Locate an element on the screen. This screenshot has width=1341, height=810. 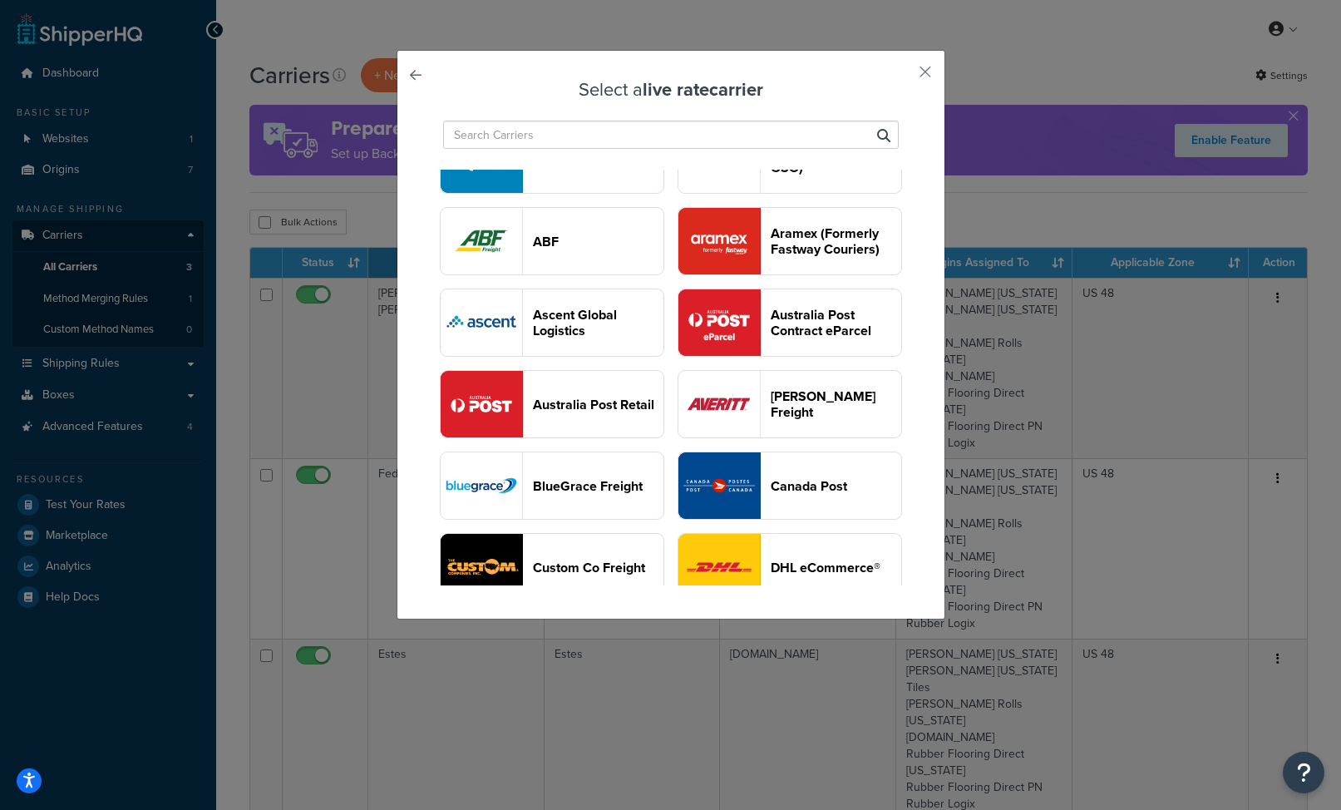
header: BlueGrace Freight is located at coordinates (598, 486).